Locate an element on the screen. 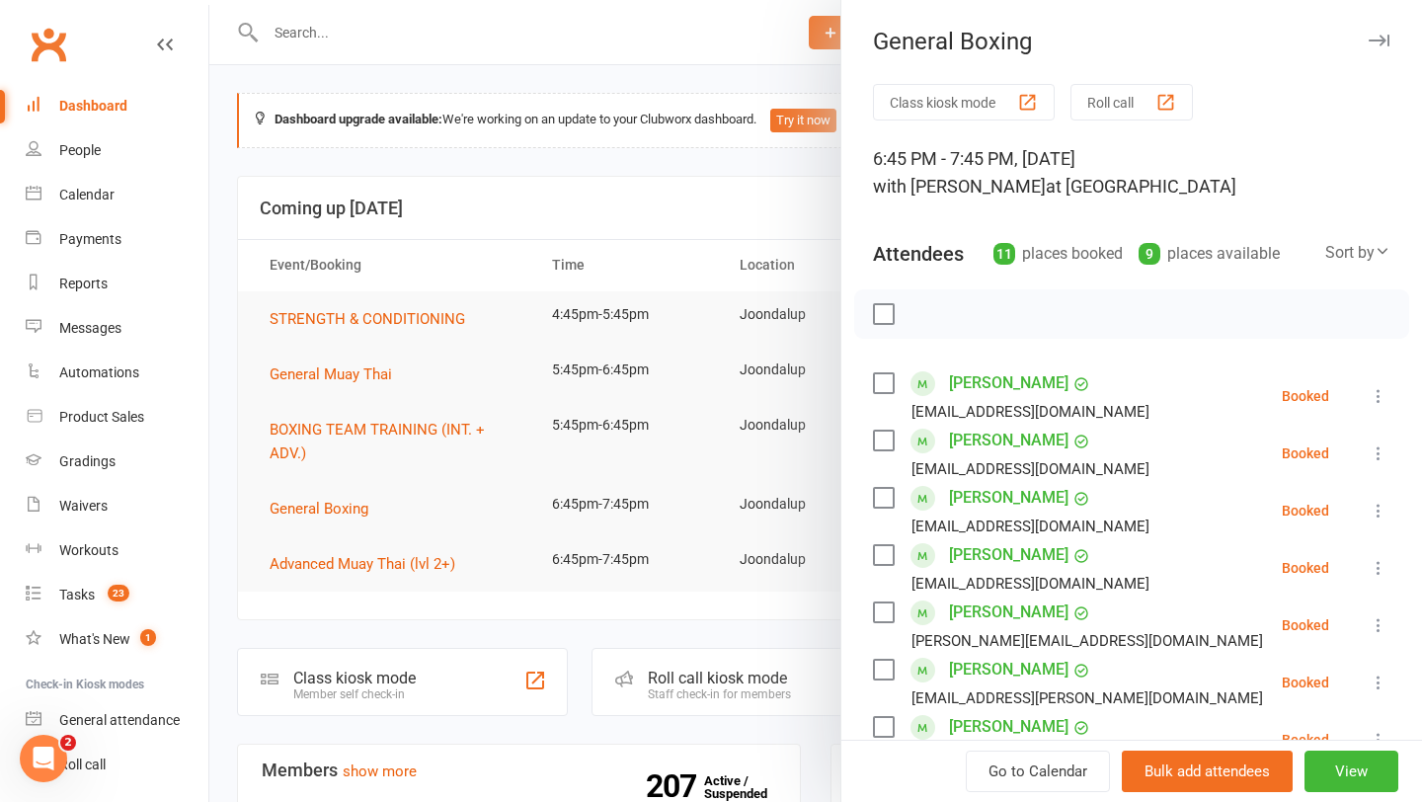  a: Product Sales is located at coordinates (117, 417).